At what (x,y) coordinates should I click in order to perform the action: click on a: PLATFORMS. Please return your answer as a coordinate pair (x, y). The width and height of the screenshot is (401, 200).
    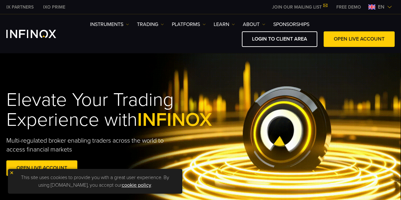
    Looking at the image, I should click on (189, 24).